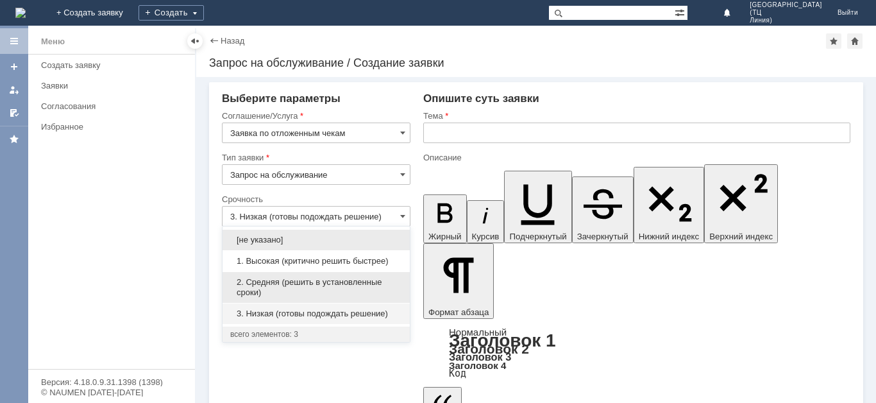 This screenshot has height=403, width=876. I want to click on button: Нижний индекс, so click(669, 204).